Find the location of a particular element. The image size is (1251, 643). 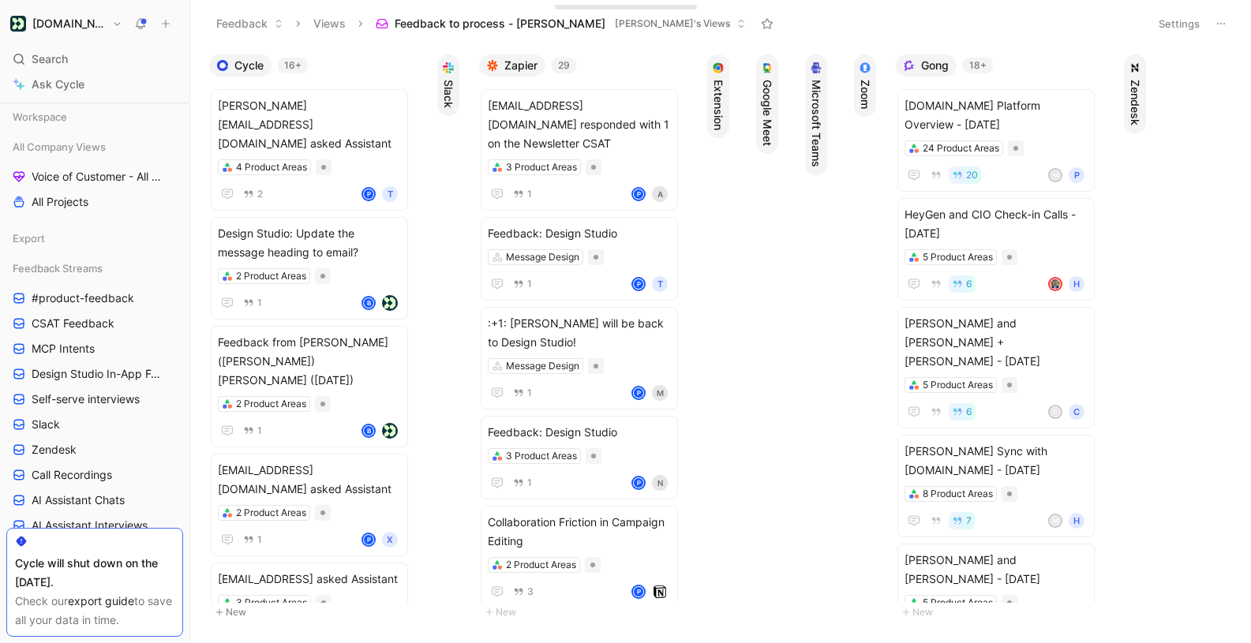

div: 24 Product Areas is located at coordinates (961, 148).